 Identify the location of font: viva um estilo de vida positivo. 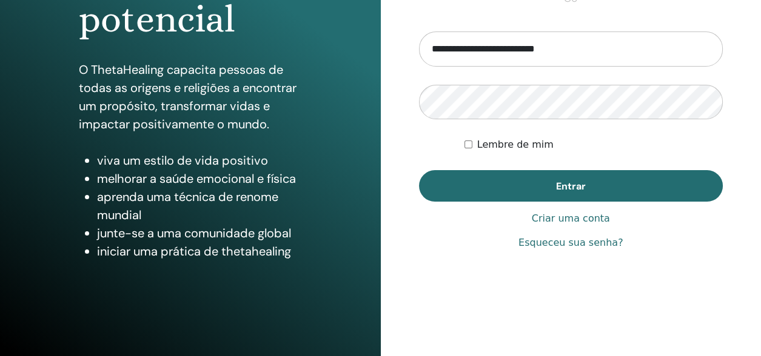
(182, 161).